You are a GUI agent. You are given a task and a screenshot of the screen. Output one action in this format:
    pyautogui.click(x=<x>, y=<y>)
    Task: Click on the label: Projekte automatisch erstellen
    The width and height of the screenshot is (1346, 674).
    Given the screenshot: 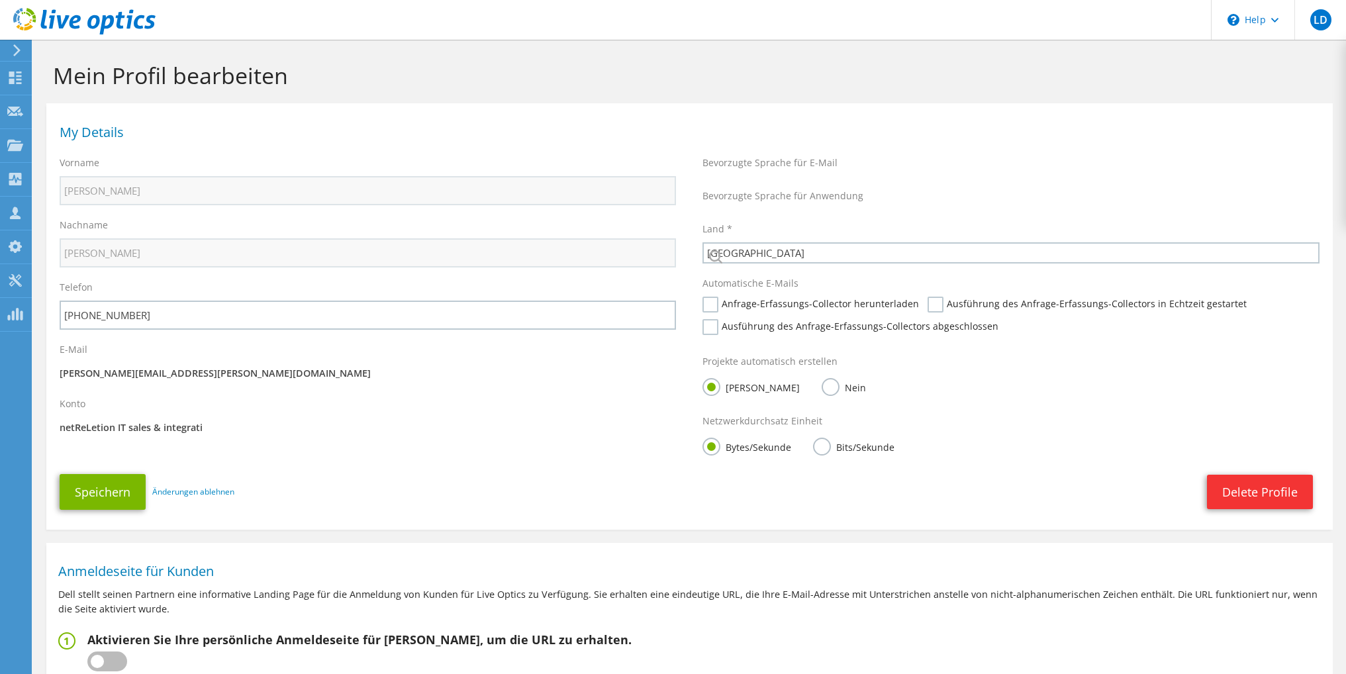 What is the action you would take?
    pyautogui.click(x=770, y=362)
    